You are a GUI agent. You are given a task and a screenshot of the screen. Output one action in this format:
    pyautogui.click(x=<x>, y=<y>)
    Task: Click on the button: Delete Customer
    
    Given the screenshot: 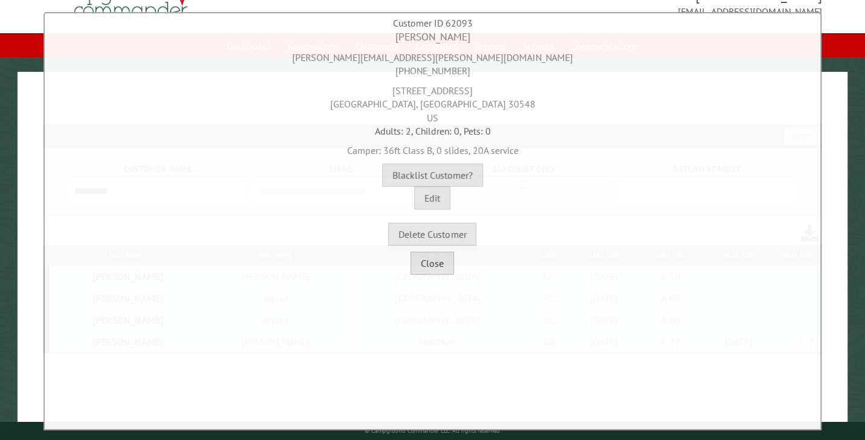 What is the action you would take?
    pyautogui.click(x=432, y=234)
    